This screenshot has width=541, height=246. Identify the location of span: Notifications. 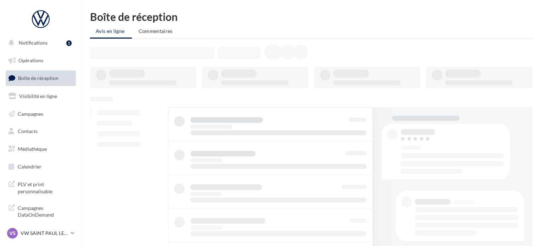
(33, 43).